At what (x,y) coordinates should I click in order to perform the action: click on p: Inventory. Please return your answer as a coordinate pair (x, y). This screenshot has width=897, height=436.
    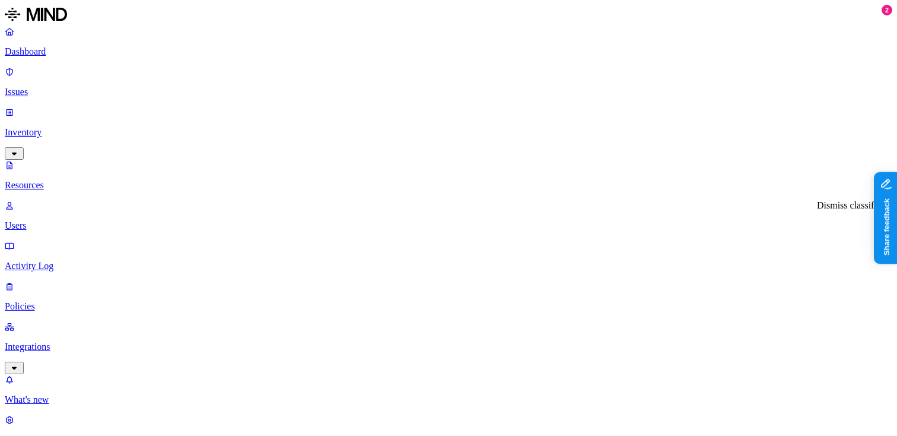
    Looking at the image, I should click on (449, 132).